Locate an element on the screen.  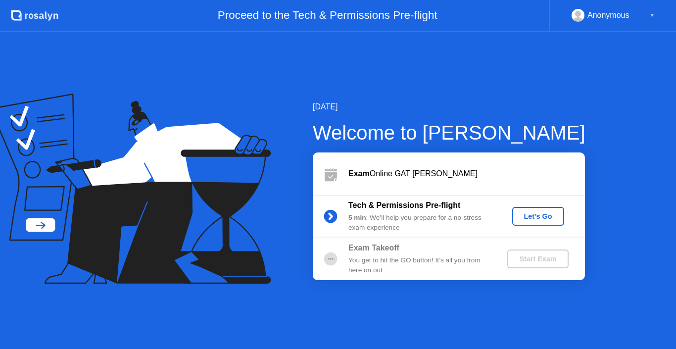
div: You get to hit the GO button! It’s all you from here on out is located at coordinates (420, 265).